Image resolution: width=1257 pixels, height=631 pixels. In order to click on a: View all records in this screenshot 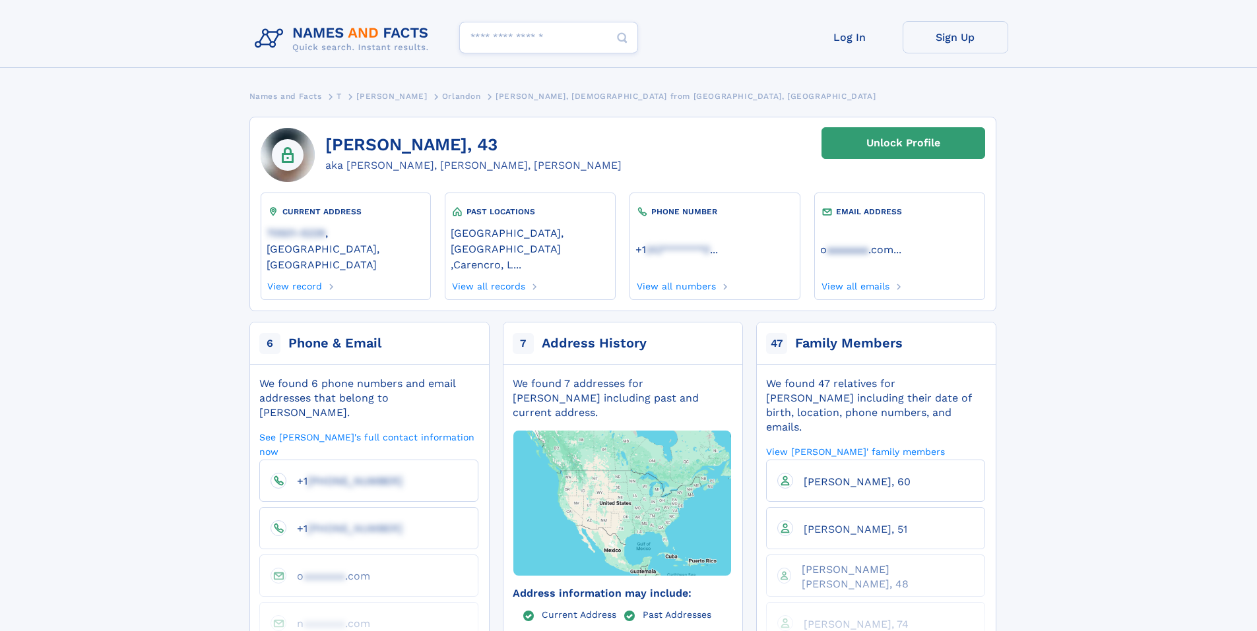, I will do `click(488, 284)`.